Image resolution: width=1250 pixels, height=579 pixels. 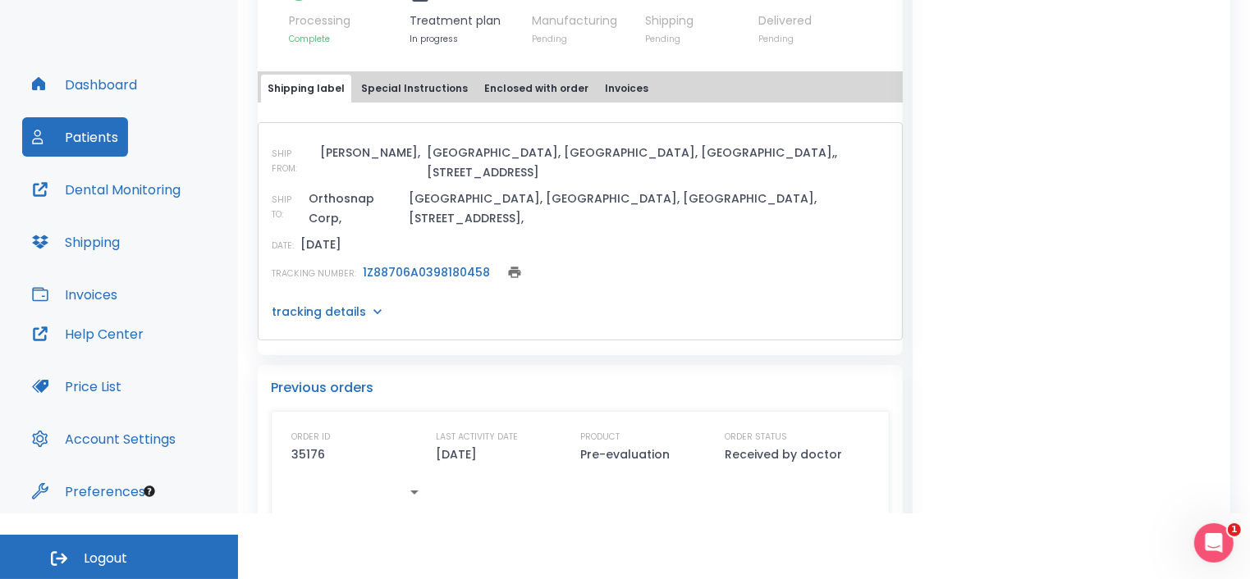 What do you see at coordinates (88, 334) in the screenshot?
I see `a: Help Center` at bounding box center [88, 334].